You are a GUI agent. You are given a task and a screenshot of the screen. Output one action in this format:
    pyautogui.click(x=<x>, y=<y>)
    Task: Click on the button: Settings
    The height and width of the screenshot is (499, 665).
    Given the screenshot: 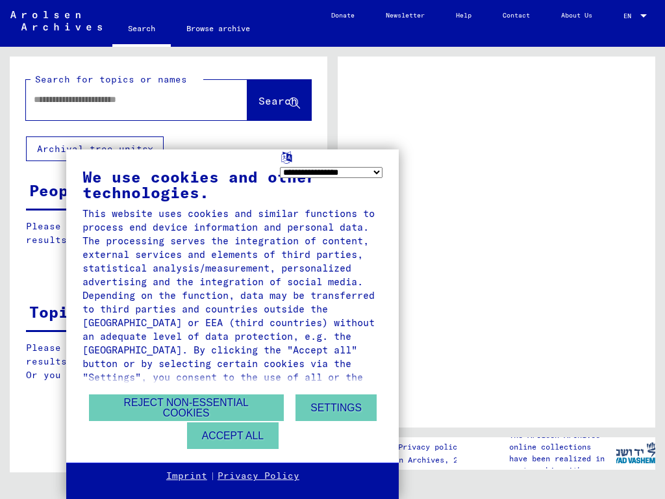 What is the action you would take?
    pyautogui.click(x=336, y=407)
    